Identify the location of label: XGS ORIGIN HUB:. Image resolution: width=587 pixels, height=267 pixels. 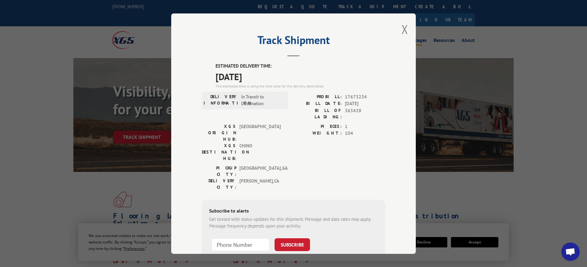
(219, 132).